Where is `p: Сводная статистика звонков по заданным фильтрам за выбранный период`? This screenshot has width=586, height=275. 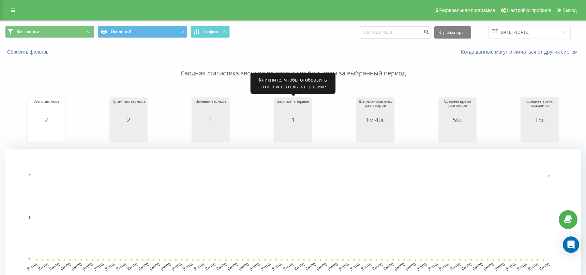 p: Сводная статистика звонков по заданным фильтрам за выбранный период is located at coordinates (293, 67).